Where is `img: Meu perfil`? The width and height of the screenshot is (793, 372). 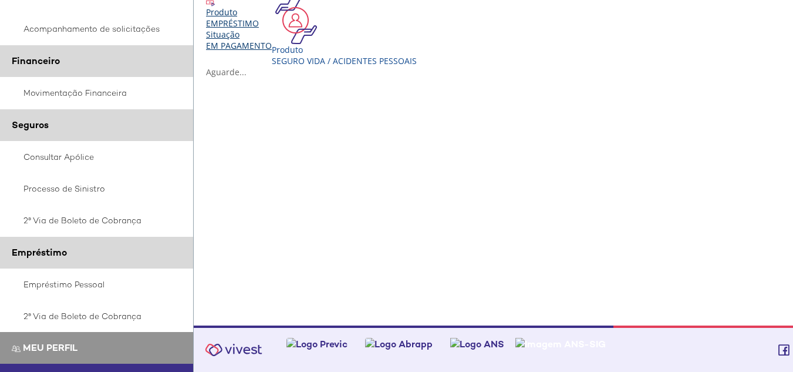 img: Meu perfil is located at coordinates (16, 348).